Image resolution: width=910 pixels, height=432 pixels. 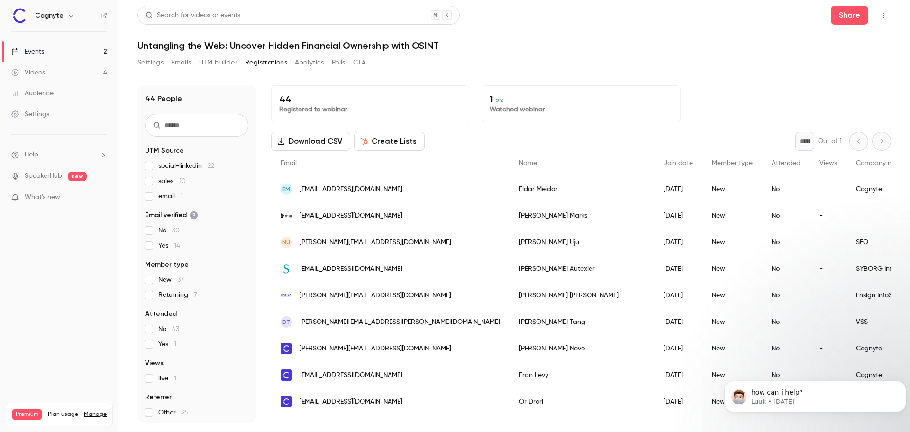 I want to click on span: Email, so click(x=289, y=163).